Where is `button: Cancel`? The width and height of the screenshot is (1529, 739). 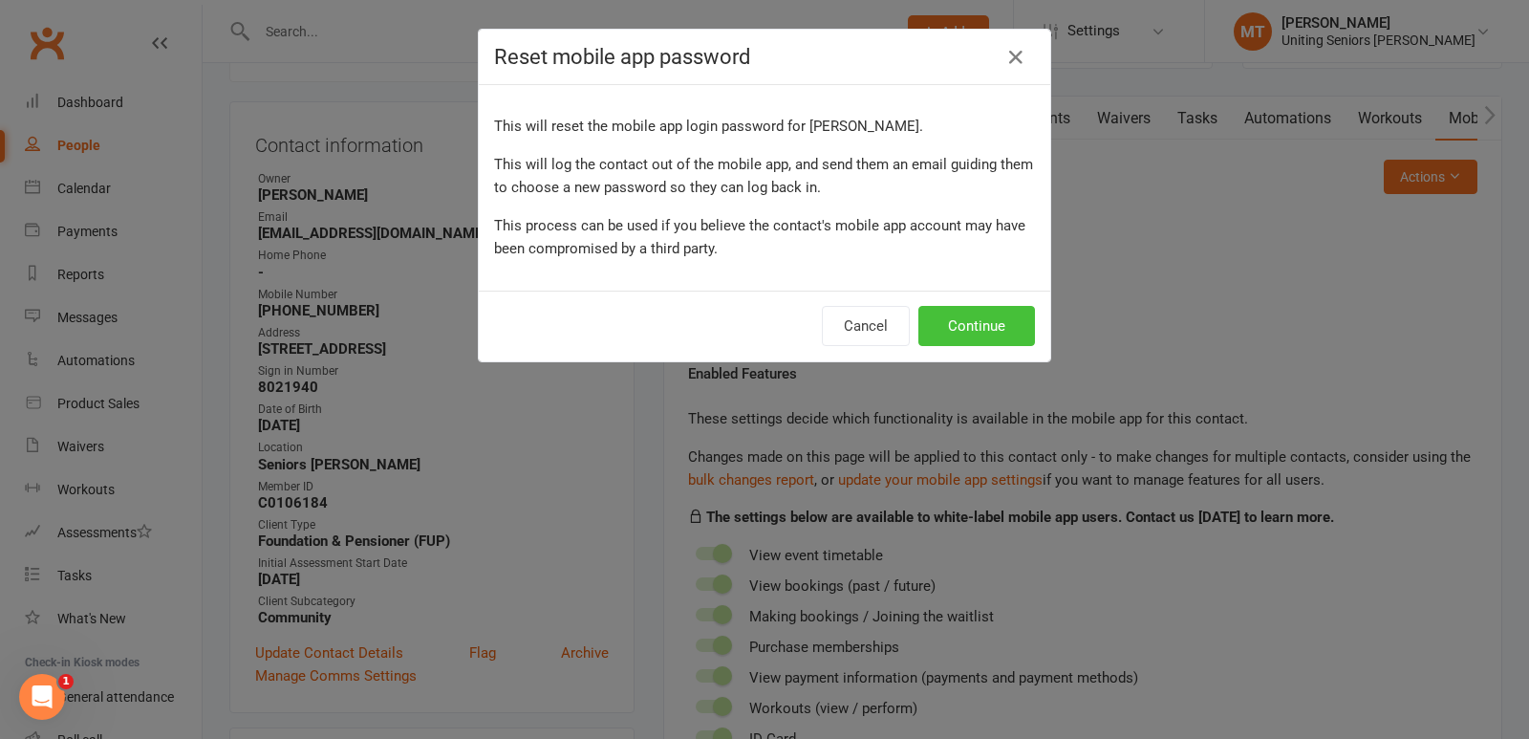 button: Cancel is located at coordinates (866, 326).